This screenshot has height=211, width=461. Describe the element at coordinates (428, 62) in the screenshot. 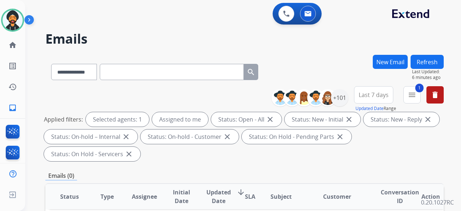

I see `button: Refresh` at that location.